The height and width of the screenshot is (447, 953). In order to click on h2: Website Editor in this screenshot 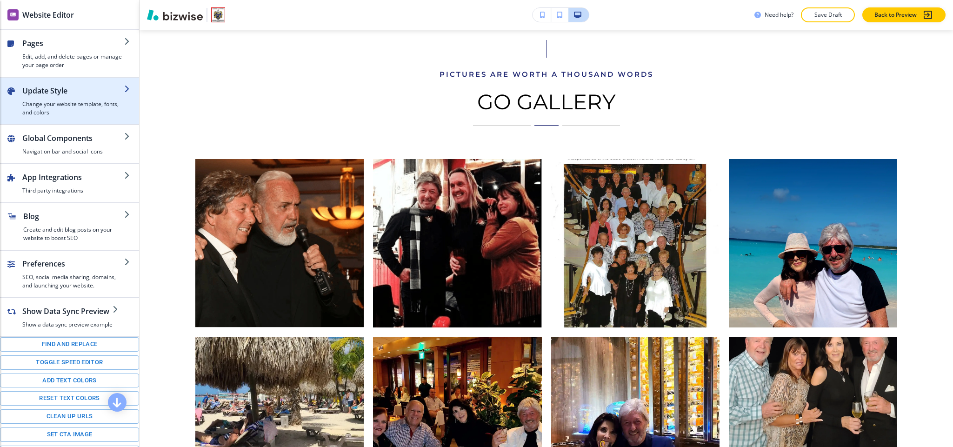, I will do `click(48, 15)`.